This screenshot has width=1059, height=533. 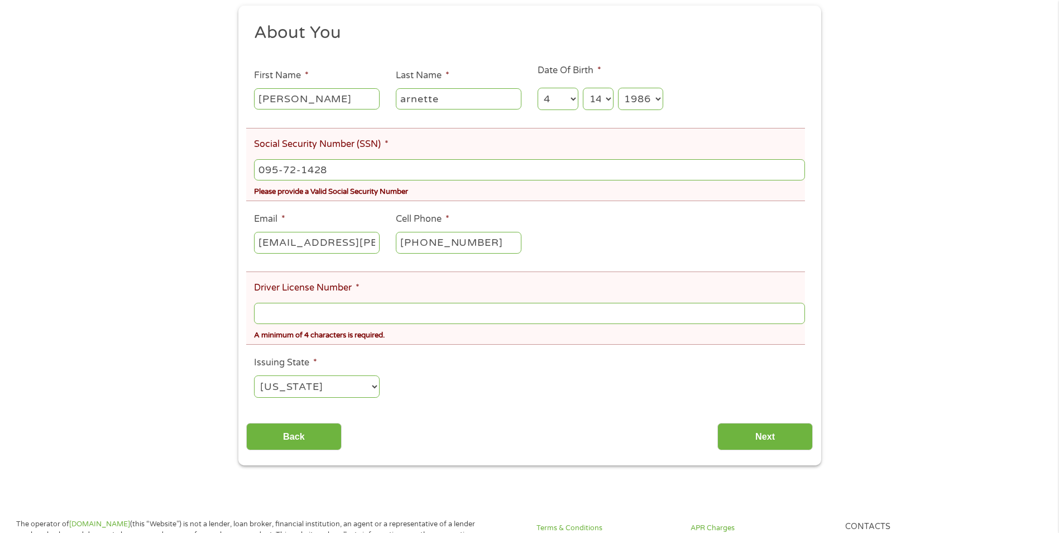 What do you see at coordinates (458, 99) in the screenshot?
I see `input: Smith` at bounding box center [458, 99].